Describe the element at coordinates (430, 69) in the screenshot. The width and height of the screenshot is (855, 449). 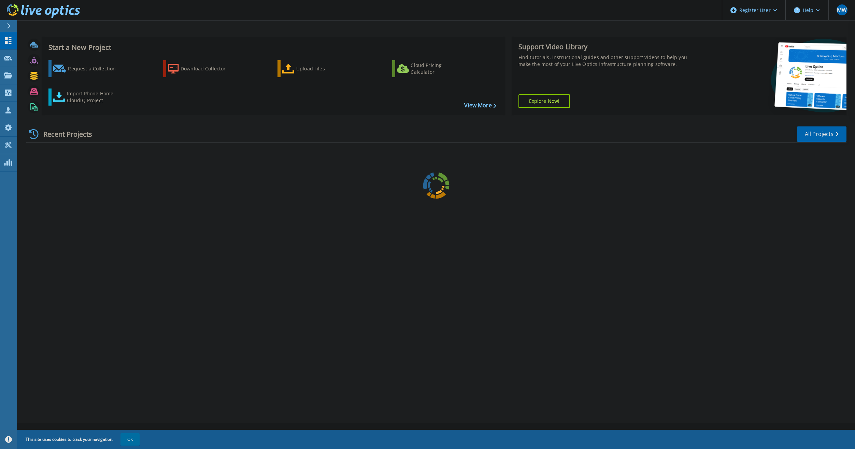
I see `a: Cloud Pricing Calculator` at that location.